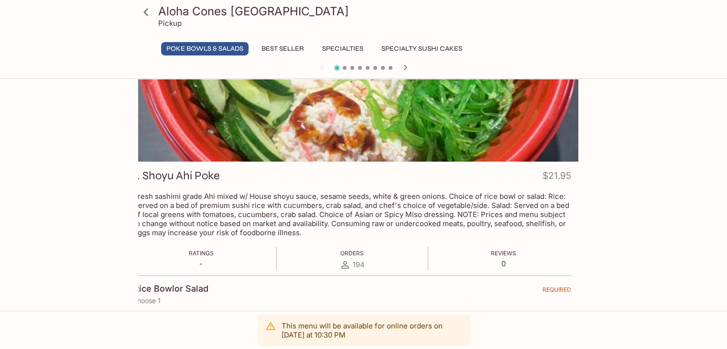 This screenshot has height=349, width=727. I want to click on p: 0, so click(504, 263).